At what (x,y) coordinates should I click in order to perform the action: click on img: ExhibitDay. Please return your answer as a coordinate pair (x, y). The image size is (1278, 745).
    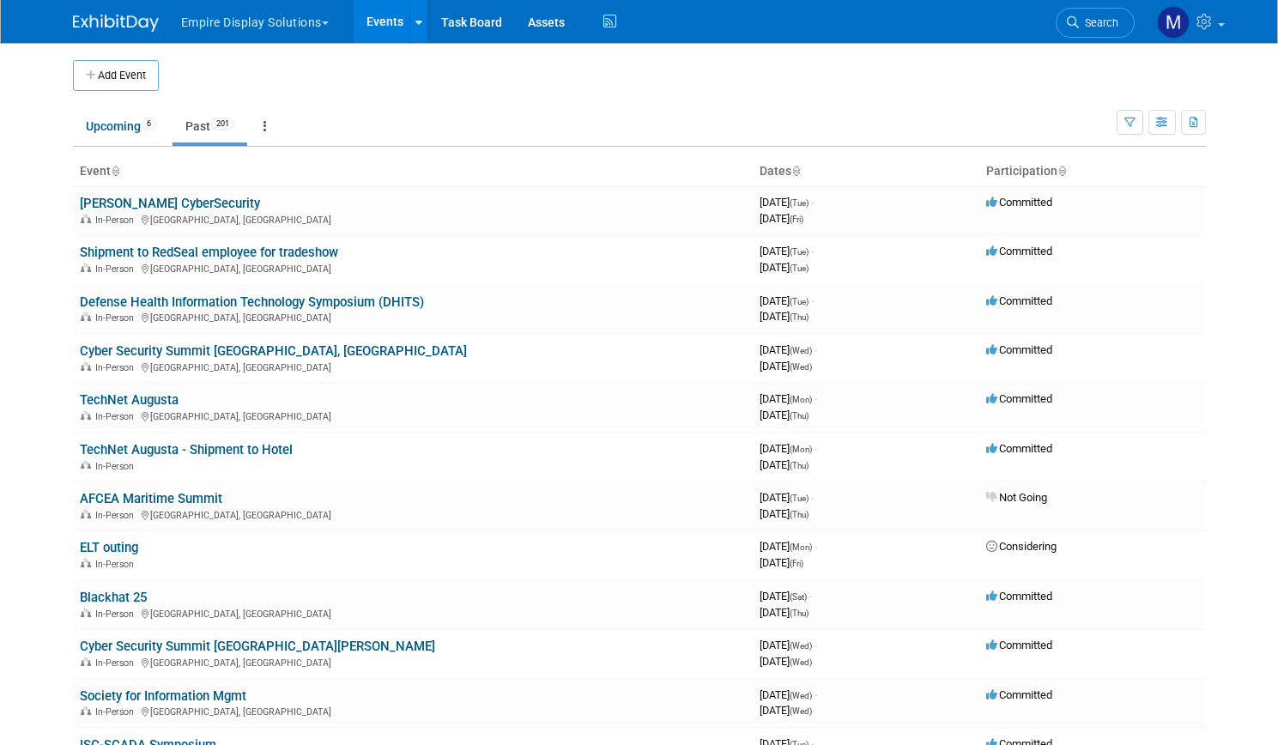
    Looking at the image, I should click on (116, 23).